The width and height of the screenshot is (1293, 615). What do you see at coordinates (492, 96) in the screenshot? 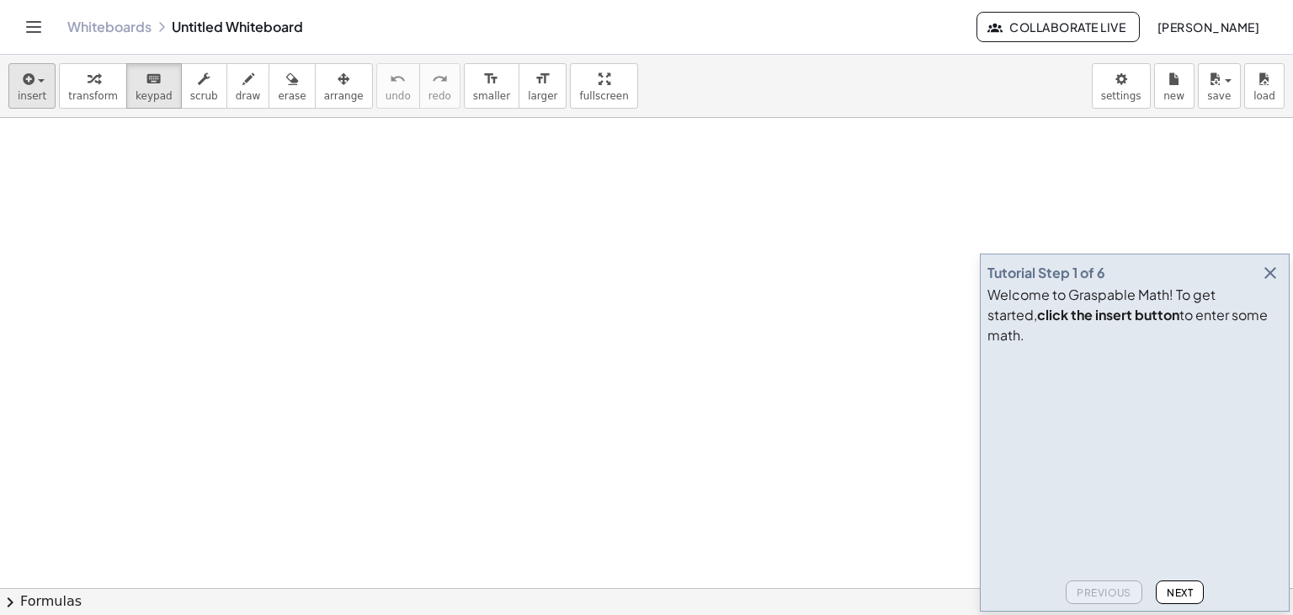
I see `span: smaller` at bounding box center [492, 96].